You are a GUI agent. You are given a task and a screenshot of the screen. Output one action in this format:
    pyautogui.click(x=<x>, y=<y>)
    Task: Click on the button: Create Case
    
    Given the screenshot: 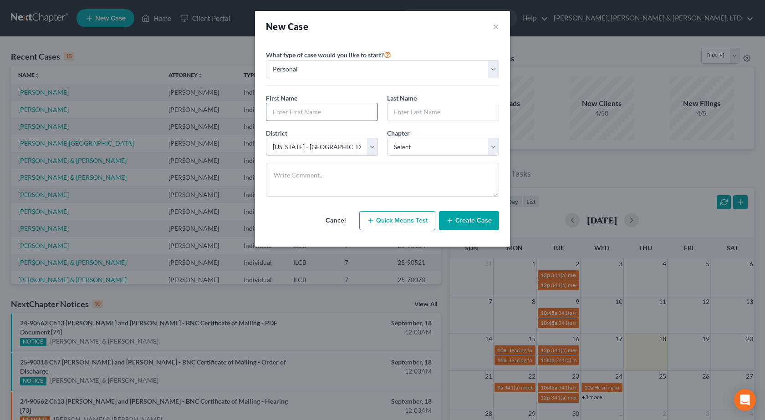 What is the action you would take?
    pyautogui.click(x=469, y=221)
    